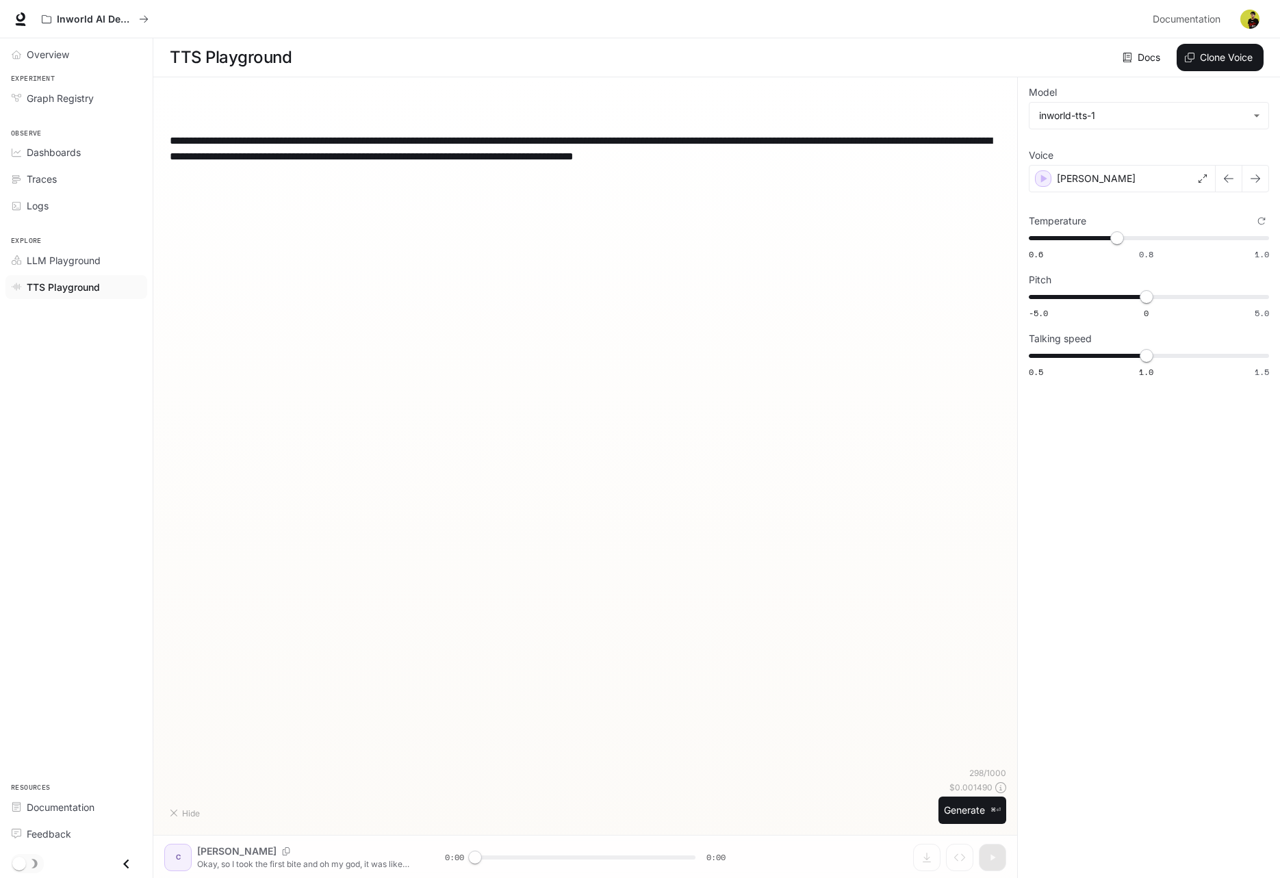 Image resolution: width=1280 pixels, height=878 pixels. I want to click on a: Docs, so click(1143, 58).